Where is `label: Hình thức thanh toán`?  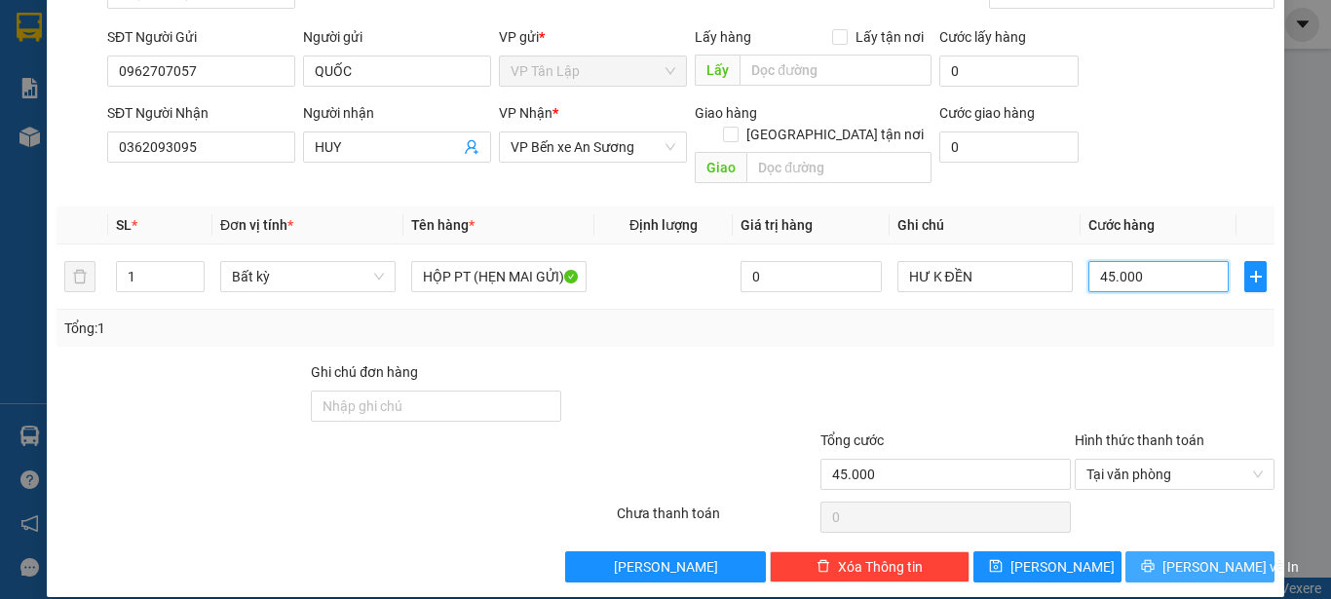 label: Hình thức thanh toán is located at coordinates (1139, 441).